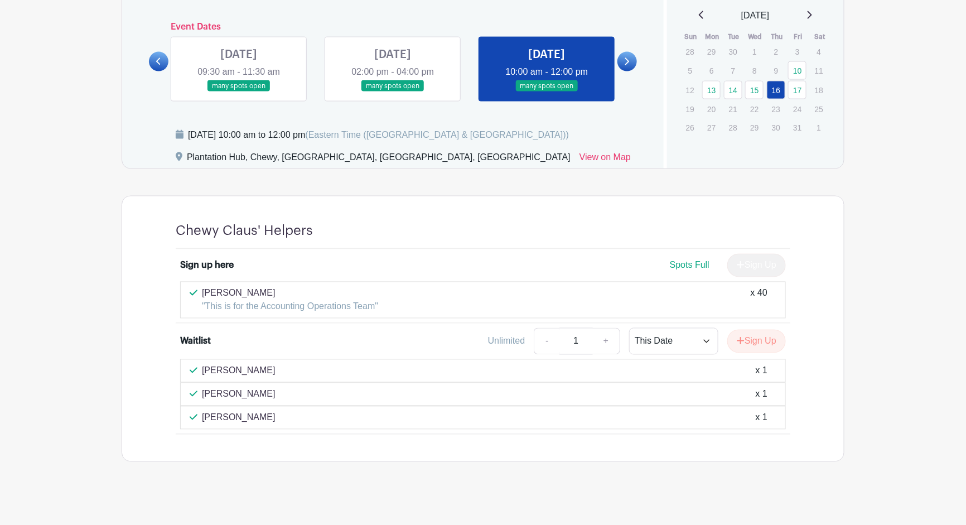 This screenshot has width=966, height=525. What do you see at coordinates (798, 37) in the screenshot?
I see `th: Fri` at bounding box center [798, 37].